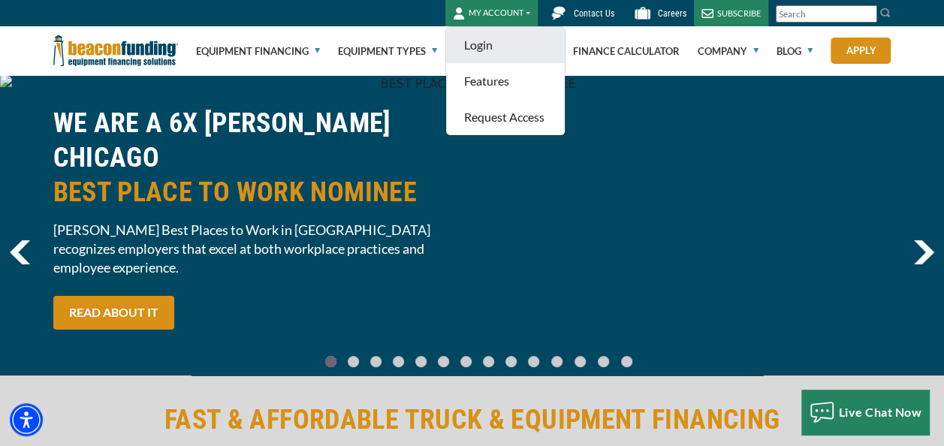 This screenshot has height=446, width=944. I want to click on a: Go To Slide 13, so click(627, 361).